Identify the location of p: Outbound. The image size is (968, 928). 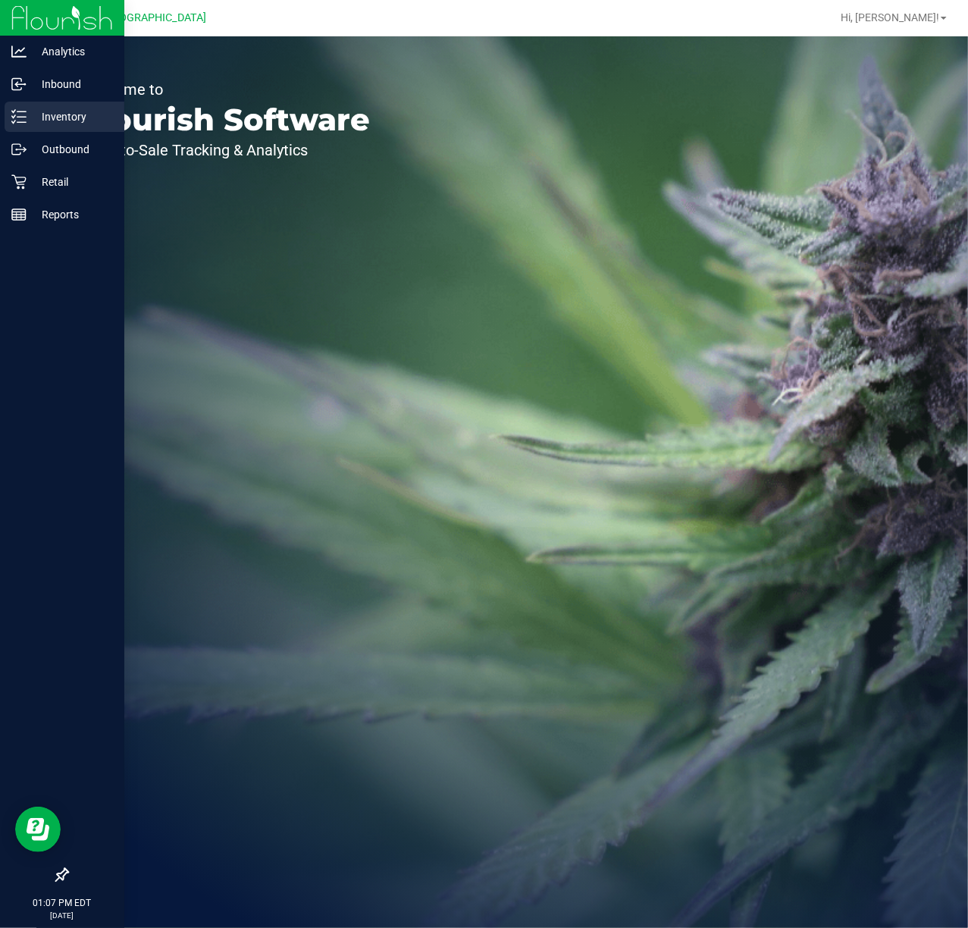
(72, 149).